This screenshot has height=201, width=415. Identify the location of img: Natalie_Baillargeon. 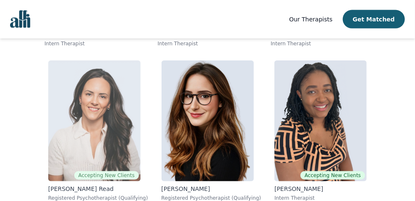
(208, 121).